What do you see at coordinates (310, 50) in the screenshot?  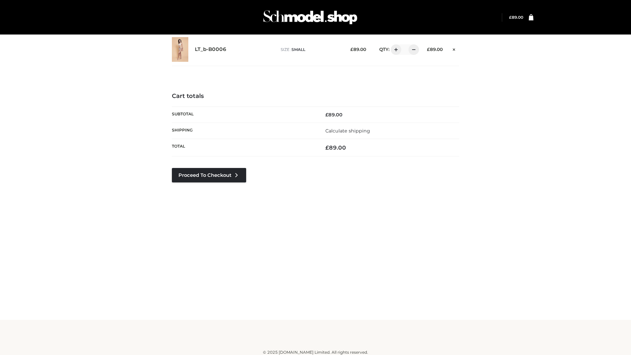 I see `p: size :` at bounding box center [310, 50].